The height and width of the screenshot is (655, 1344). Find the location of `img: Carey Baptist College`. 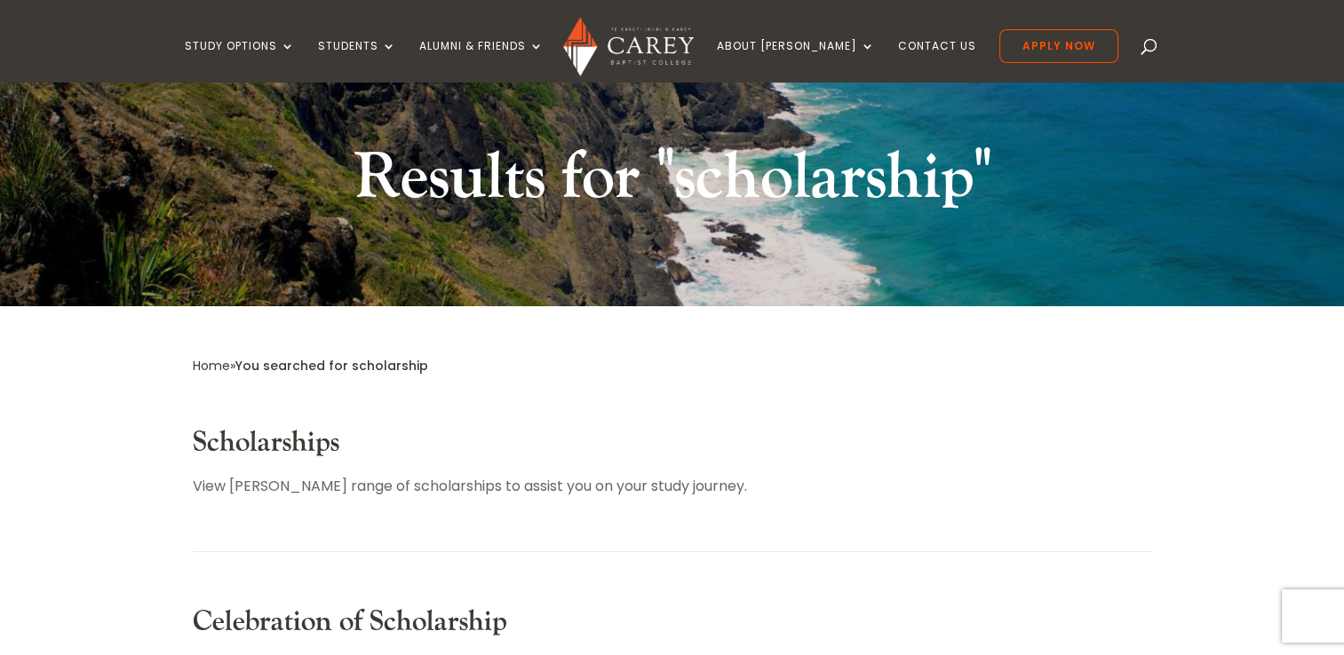

img: Carey Baptist College is located at coordinates (628, 46).